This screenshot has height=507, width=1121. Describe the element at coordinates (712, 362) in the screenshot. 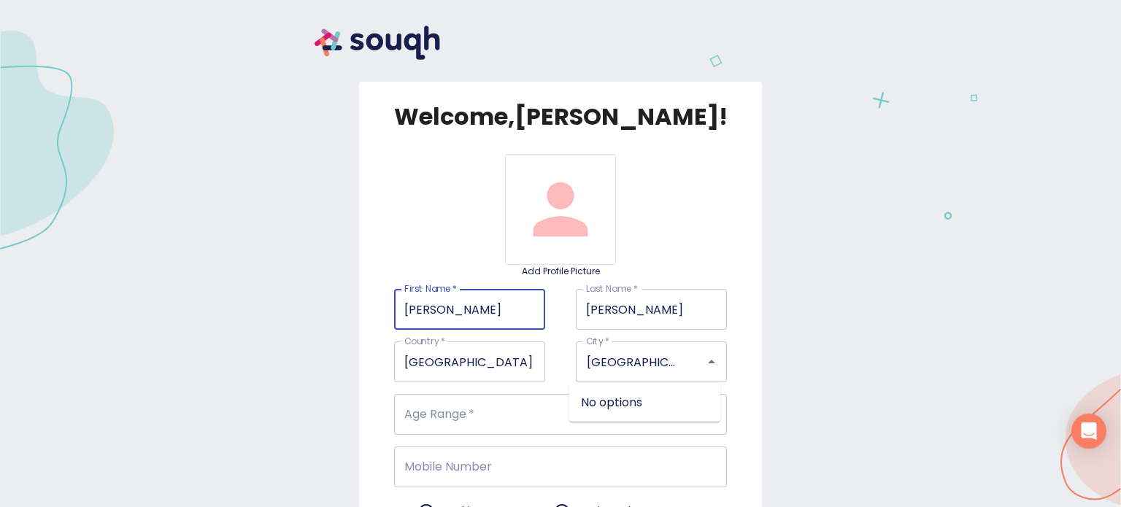

I see `button: Close` at that location.